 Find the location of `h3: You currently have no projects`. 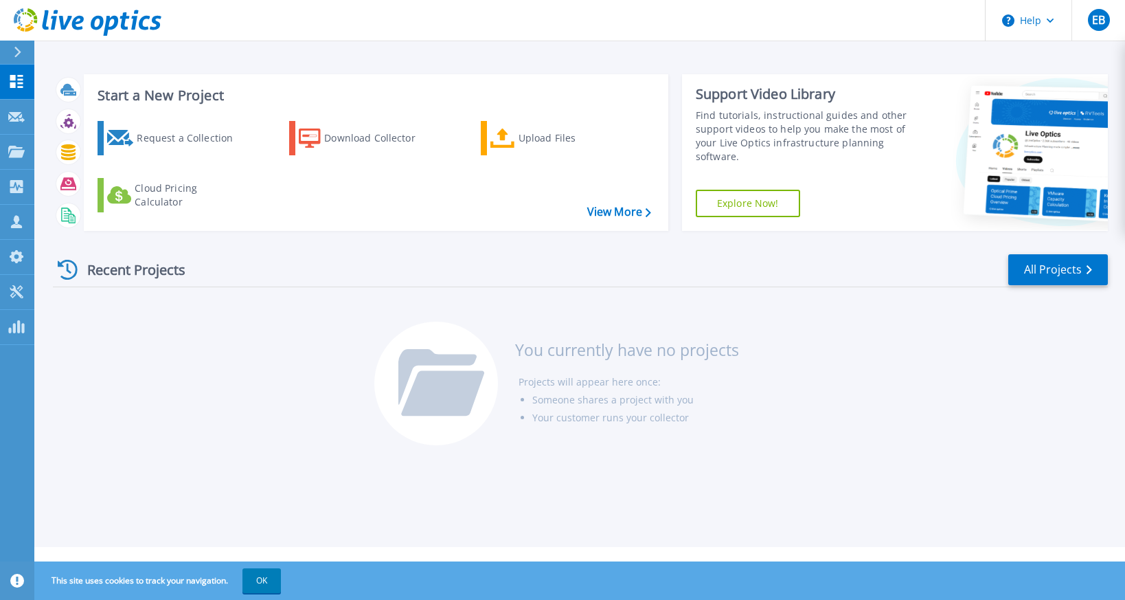

h3: You currently have no projects is located at coordinates (627, 350).